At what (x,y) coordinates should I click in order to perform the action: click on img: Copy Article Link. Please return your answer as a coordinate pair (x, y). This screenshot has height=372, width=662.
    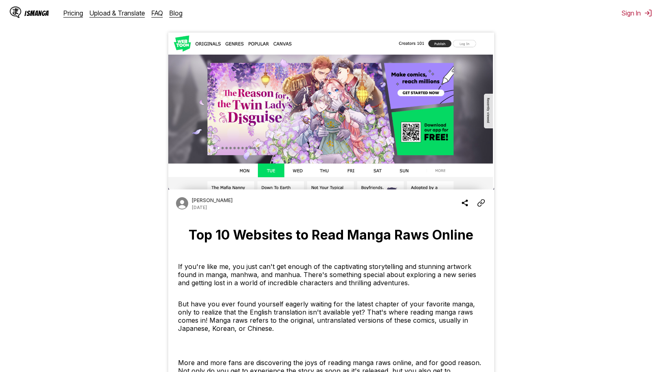
    Looking at the image, I should click on (481, 203).